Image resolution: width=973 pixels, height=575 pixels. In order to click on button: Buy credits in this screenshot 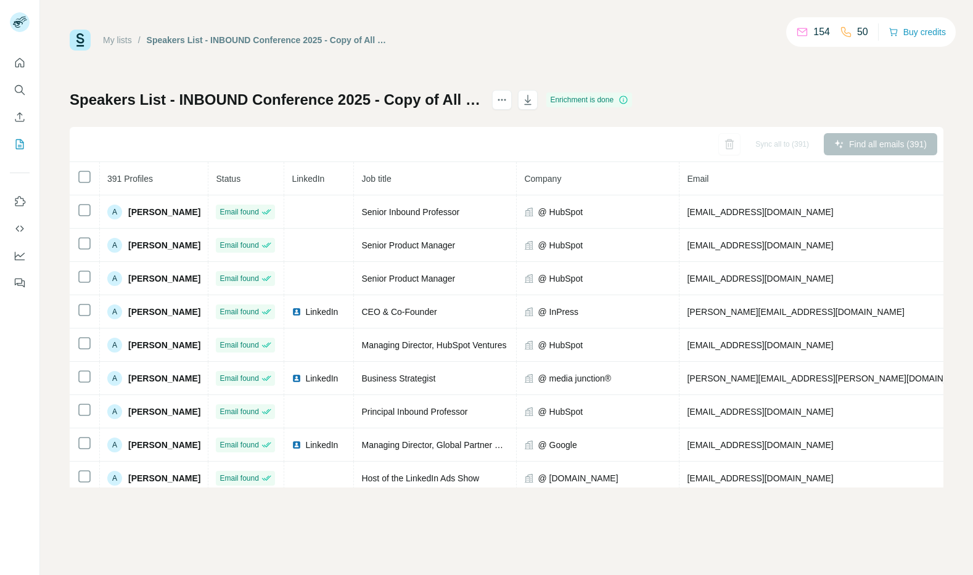, I will do `click(916, 32)`.